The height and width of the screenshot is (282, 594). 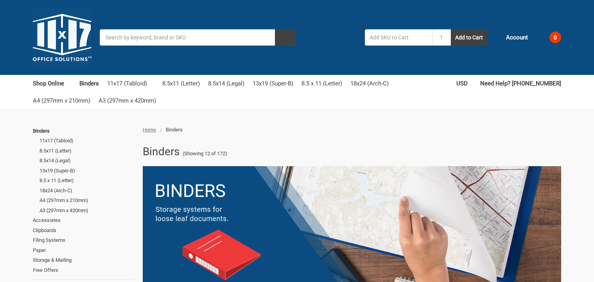 What do you see at coordinates (548, 38) in the screenshot?
I see `a: 0` at bounding box center [548, 38].